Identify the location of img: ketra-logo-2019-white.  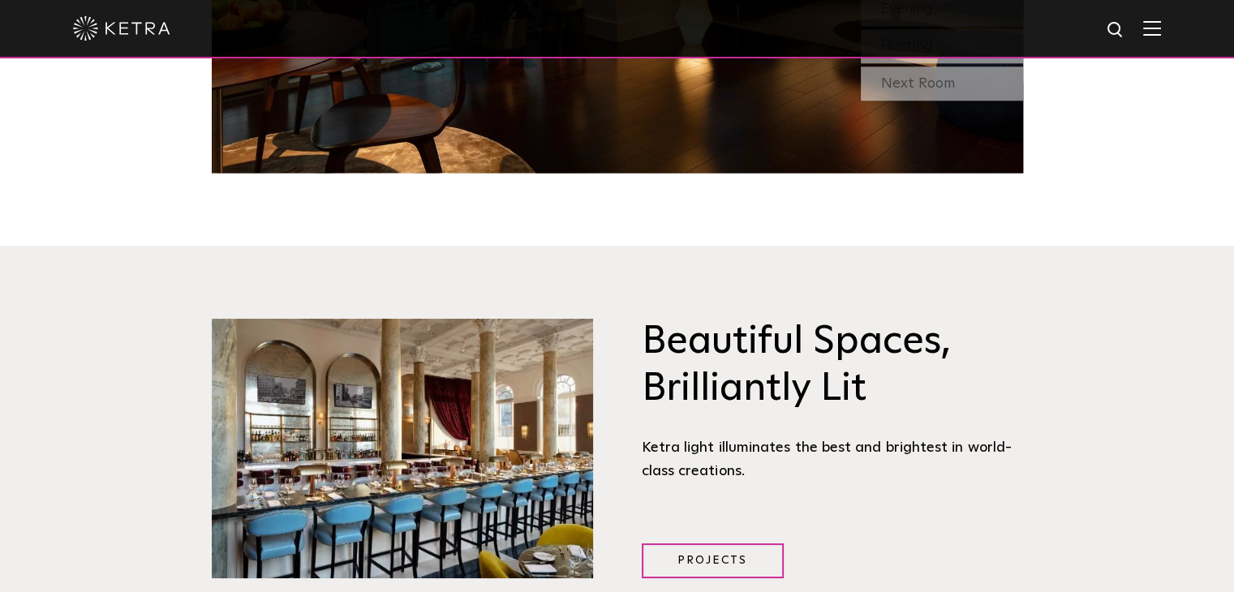
(122, 28).